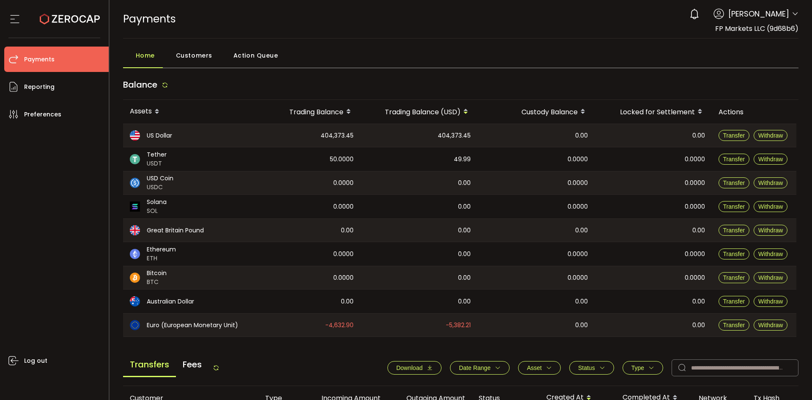 The image size is (812, 400). Describe the element at coordinates (534, 367) in the screenshot. I see `span: Asset` at that location.